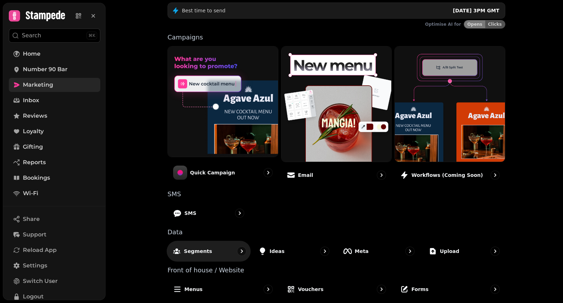 Image resolution: width=563 pixels, height=303 pixels. Describe the element at coordinates (306, 175) in the screenshot. I see `p: Email` at that location.